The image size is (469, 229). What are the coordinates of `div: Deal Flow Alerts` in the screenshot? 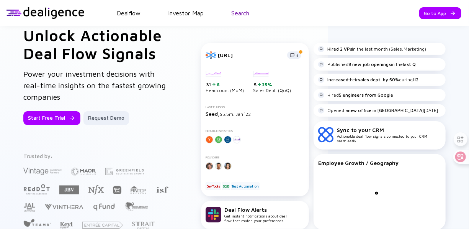 It's located at (256, 209).